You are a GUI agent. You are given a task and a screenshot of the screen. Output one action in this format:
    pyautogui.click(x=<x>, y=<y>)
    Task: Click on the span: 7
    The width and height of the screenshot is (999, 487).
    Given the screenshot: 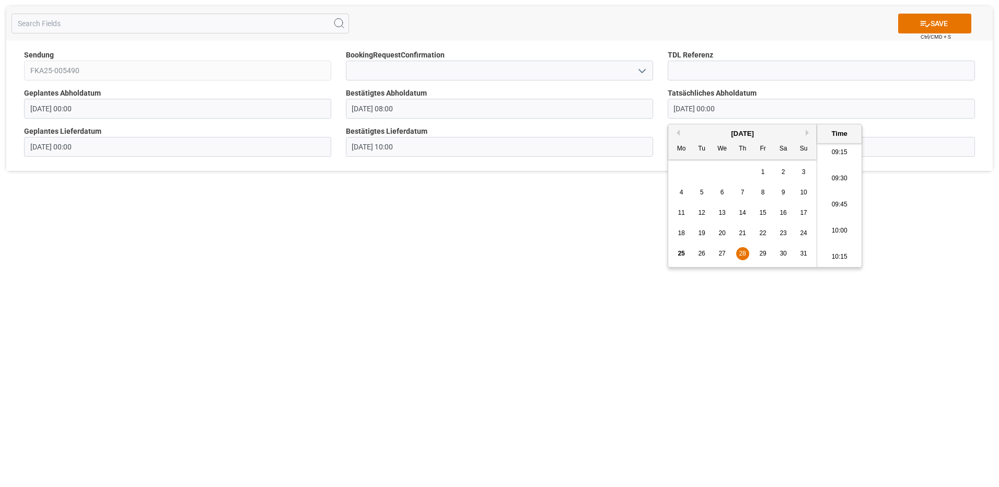 What is the action you would take?
    pyautogui.click(x=743, y=192)
    